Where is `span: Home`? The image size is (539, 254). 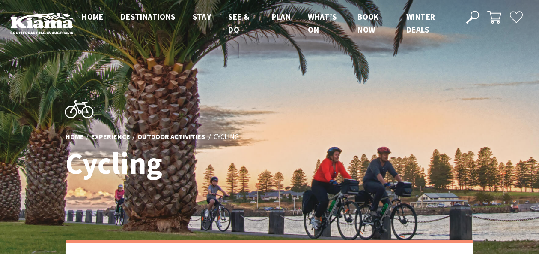 span: Home is located at coordinates (93, 17).